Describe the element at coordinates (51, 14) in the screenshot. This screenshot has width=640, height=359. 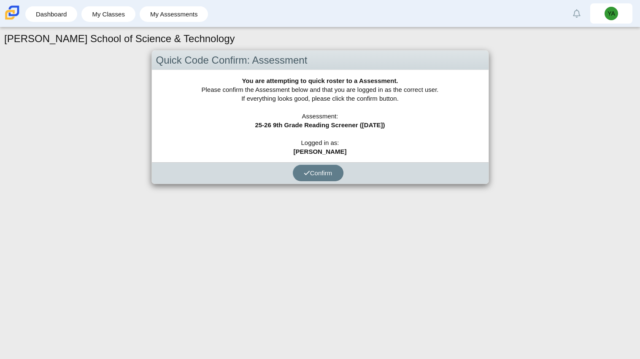
I see `a: Dashboard` at that location.